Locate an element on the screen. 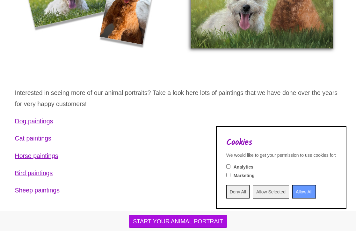 The width and height of the screenshot is (356, 231). label: Marketing is located at coordinates (244, 175).